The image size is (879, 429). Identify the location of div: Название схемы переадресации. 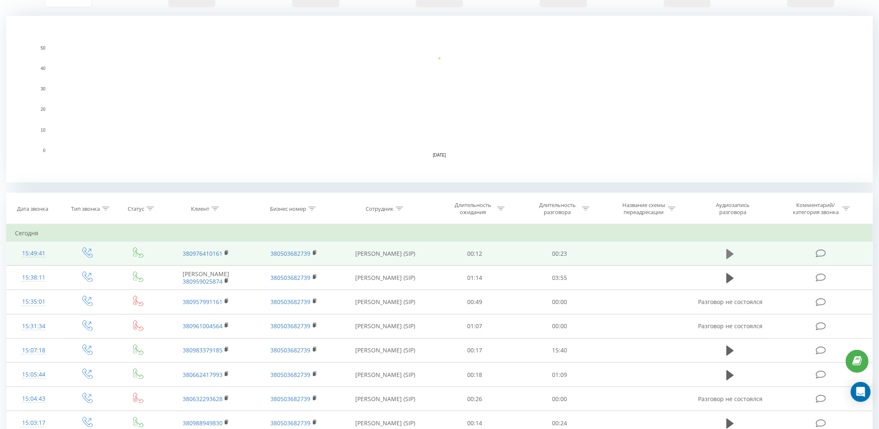
(644, 209).